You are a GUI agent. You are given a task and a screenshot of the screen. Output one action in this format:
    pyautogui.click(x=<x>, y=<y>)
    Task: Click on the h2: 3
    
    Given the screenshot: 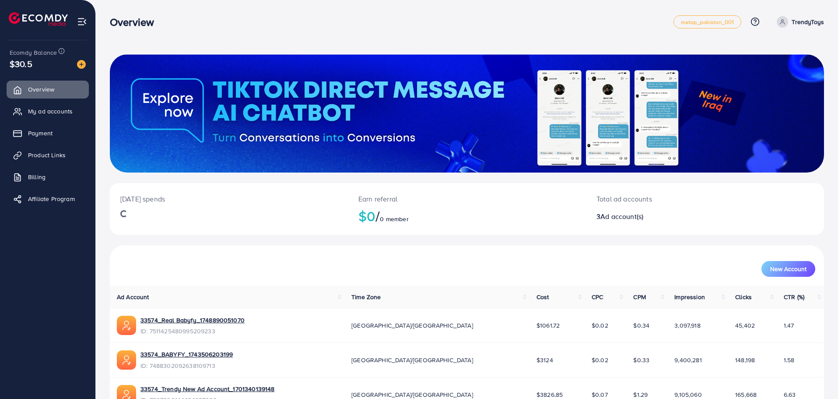 What is the action you would take?
    pyautogui.click(x=675, y=216)
    